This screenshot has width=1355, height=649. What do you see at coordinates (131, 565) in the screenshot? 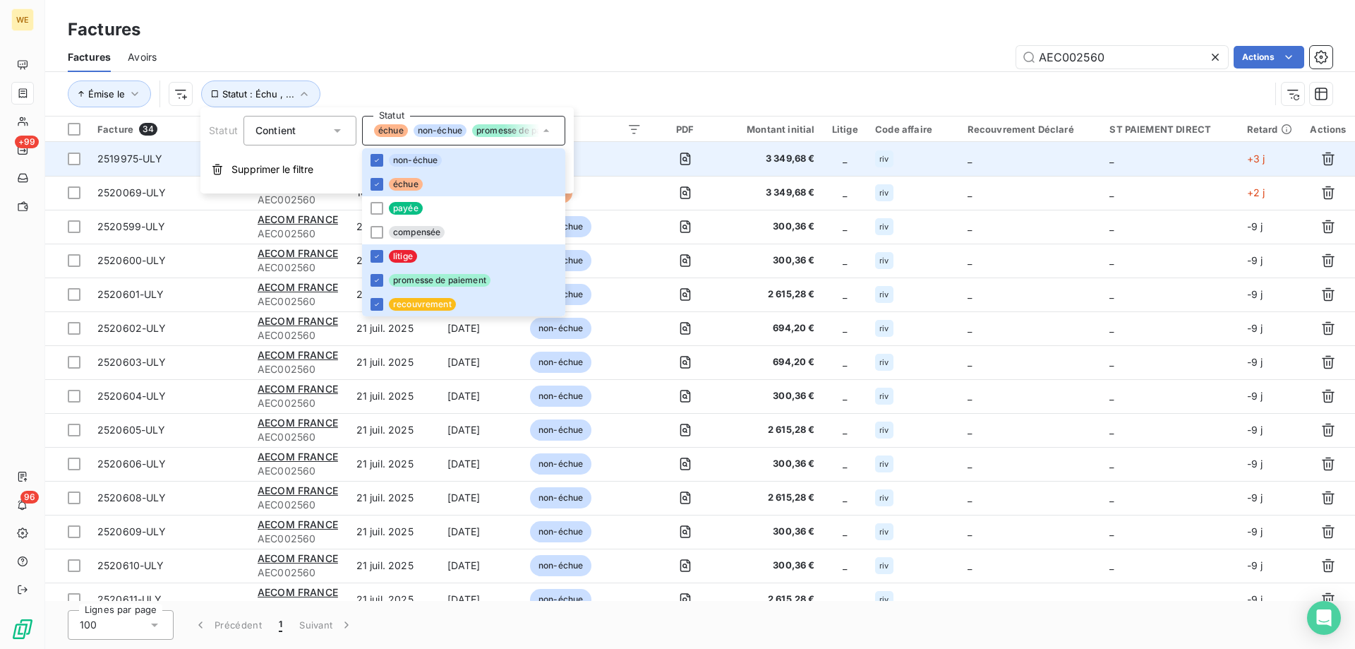
I see `span: 2520610-ULY` at bounding box center [131, 565].